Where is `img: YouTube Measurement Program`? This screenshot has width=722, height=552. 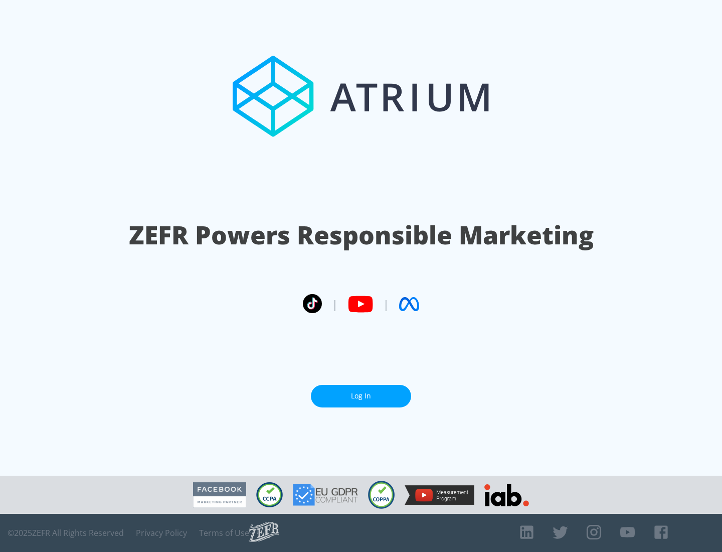
img: YouTube Measurement Program is located at coordinates (439, 494).